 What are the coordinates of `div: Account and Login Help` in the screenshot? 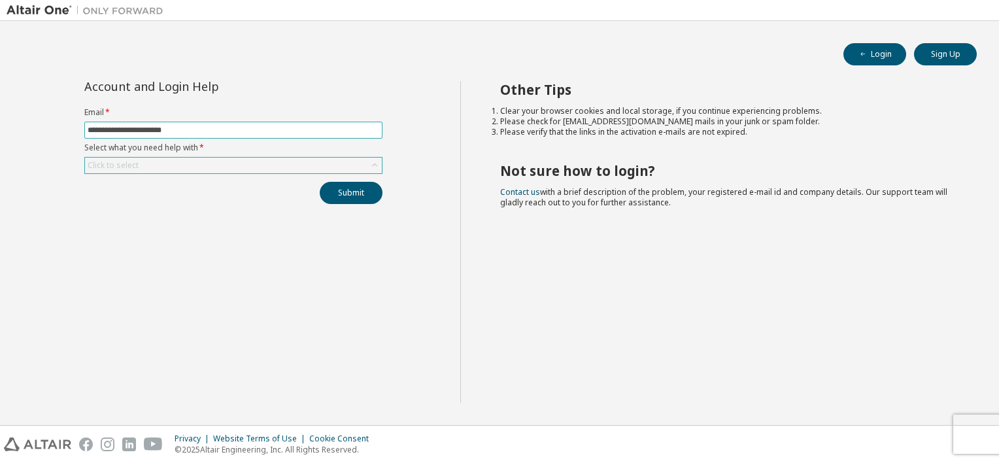 It's located at (203, 86).